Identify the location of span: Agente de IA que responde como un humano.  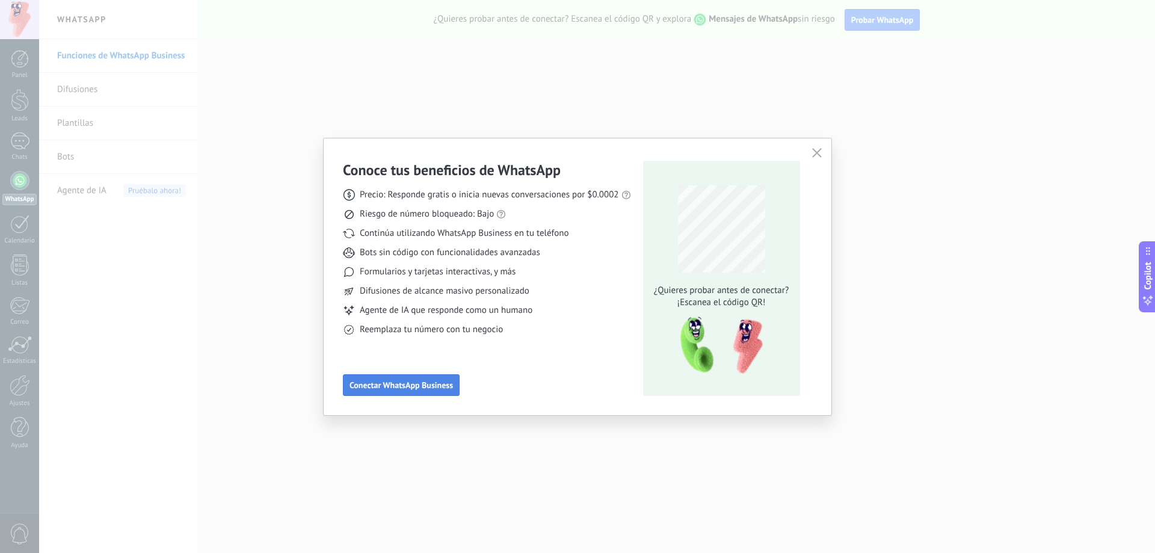
(446, 310).